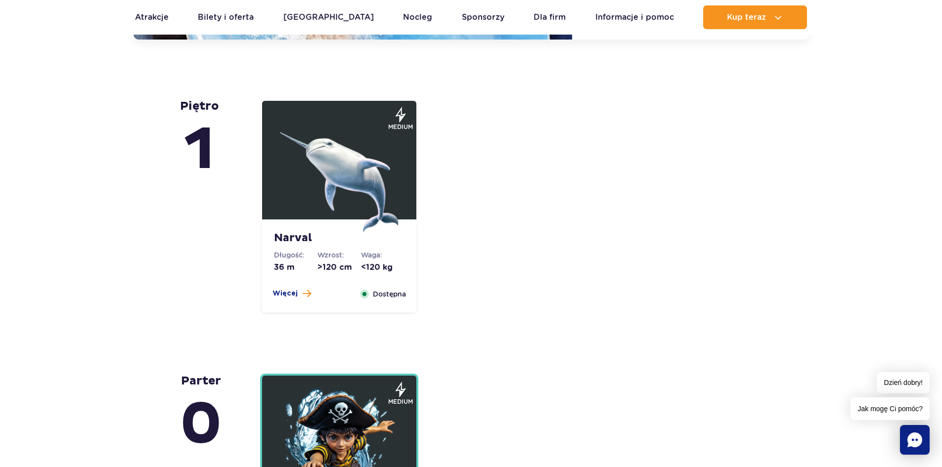  What do you see at coordinates (483, 17) in the screenshot?
I see `a: Sponsorzy` at bounding box center [483, 17].